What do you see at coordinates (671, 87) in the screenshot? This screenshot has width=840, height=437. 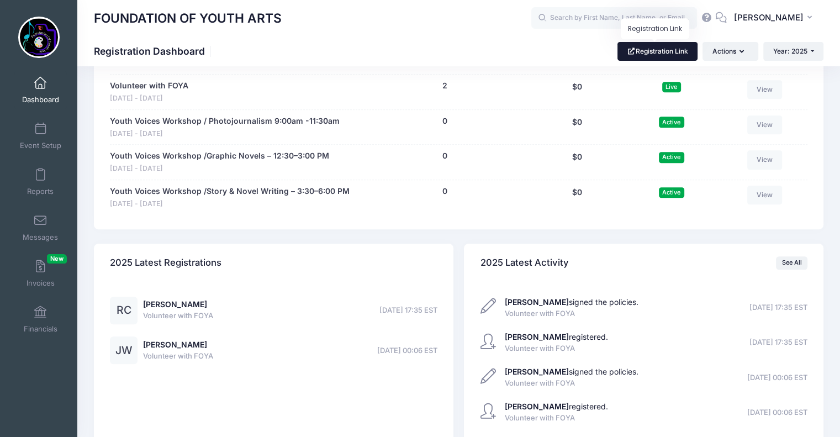 I see `span: Live` at bounding box center [671, 87].